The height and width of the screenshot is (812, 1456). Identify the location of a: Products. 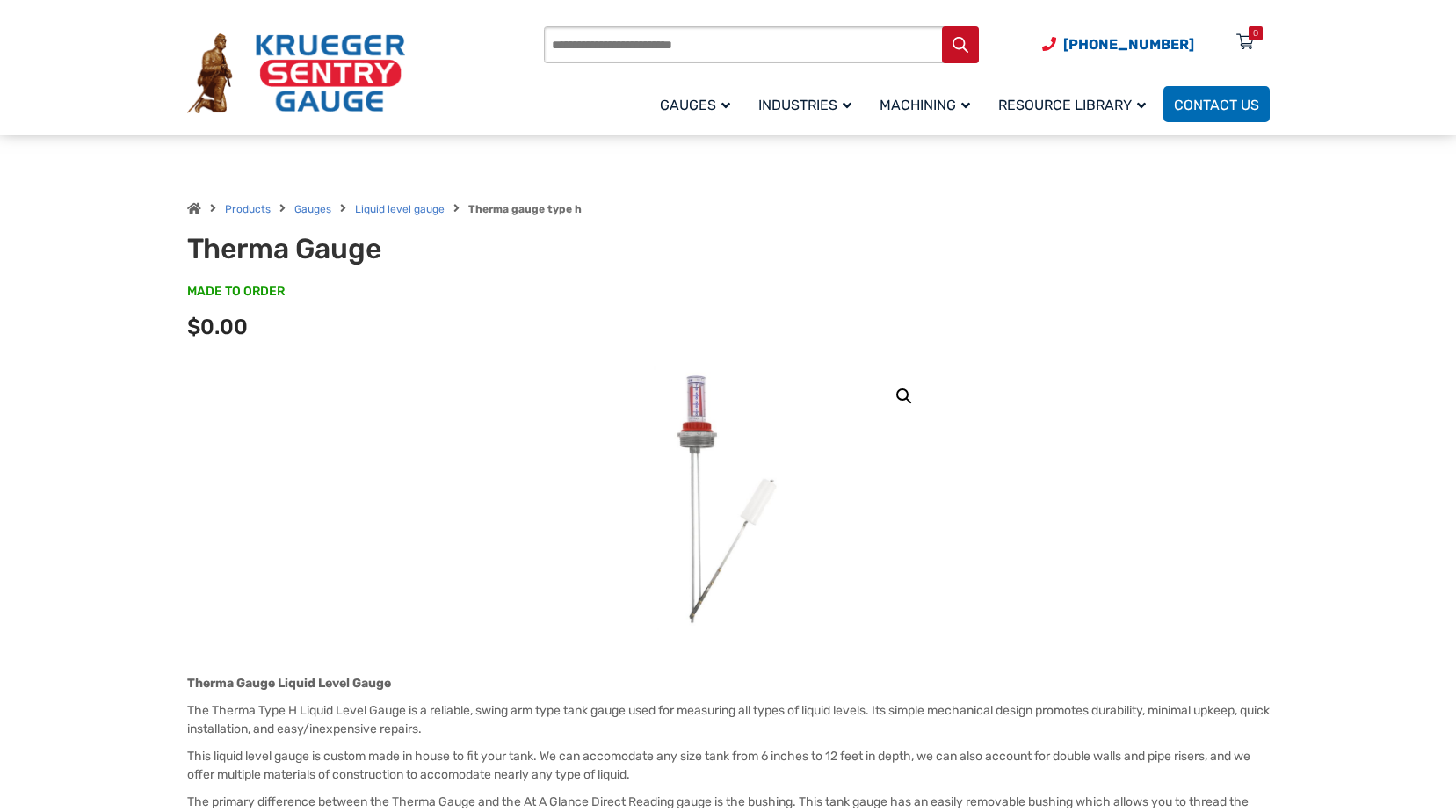
(248, 209).